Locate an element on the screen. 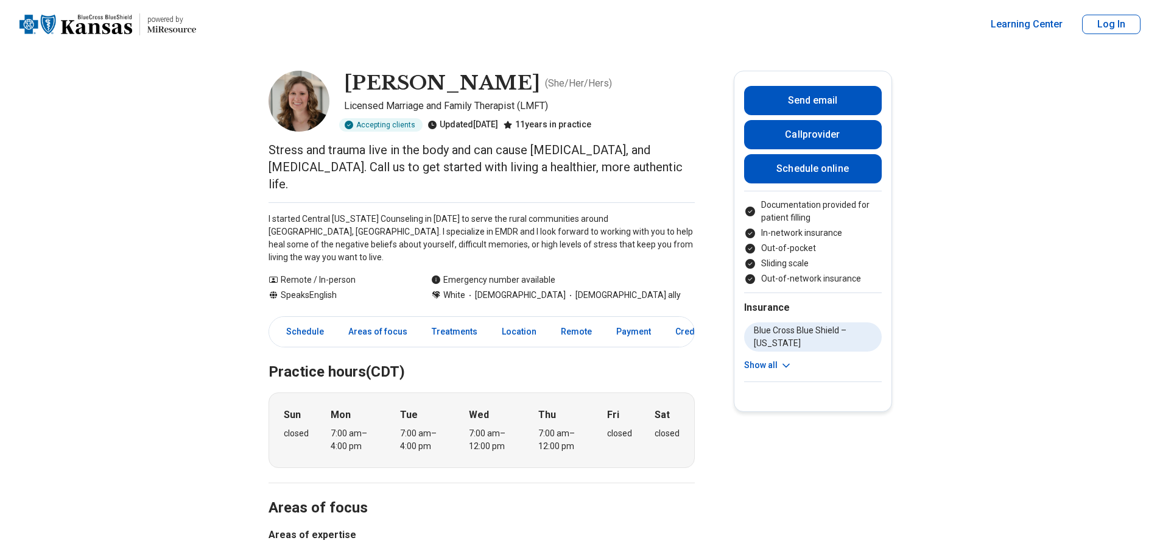  a: Location is located at coordinates (519, 331).